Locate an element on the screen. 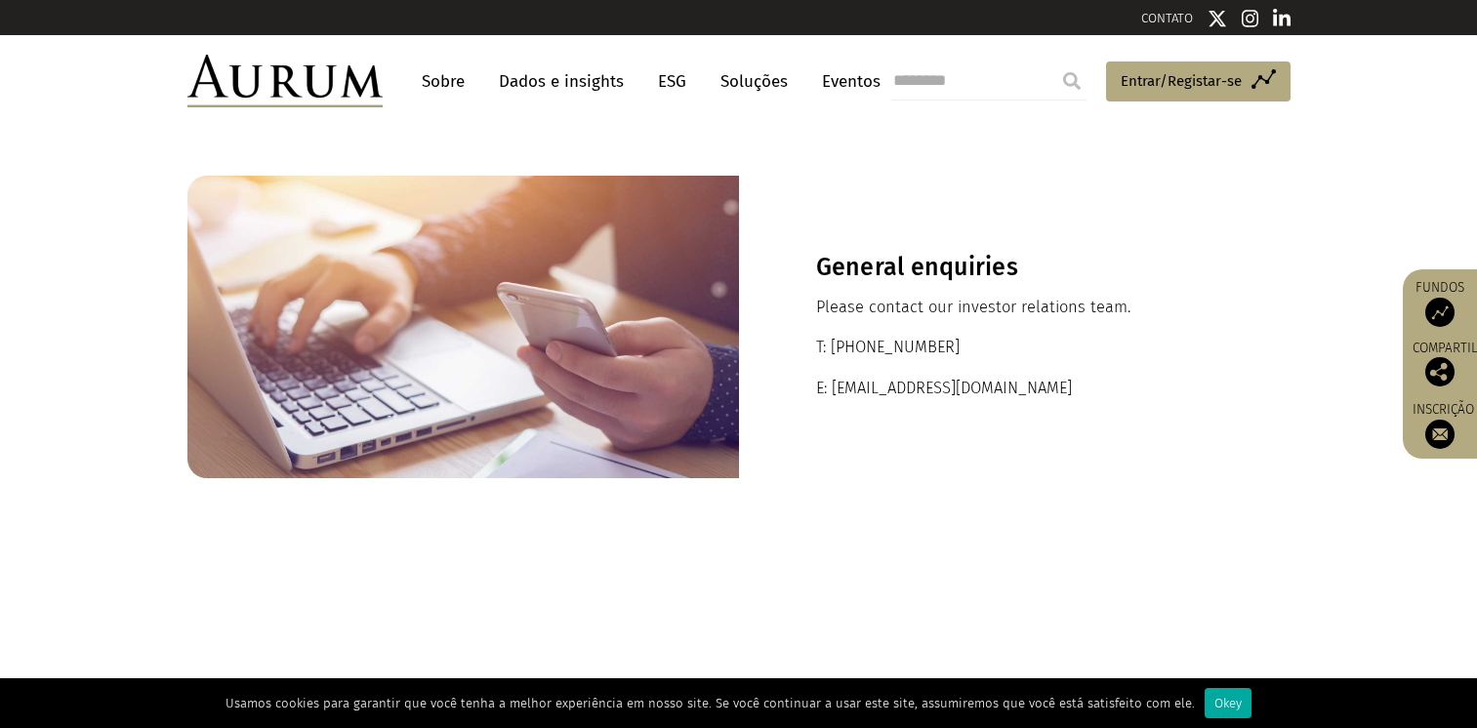  a: CONTATO is located at coordinates (1166, 18).